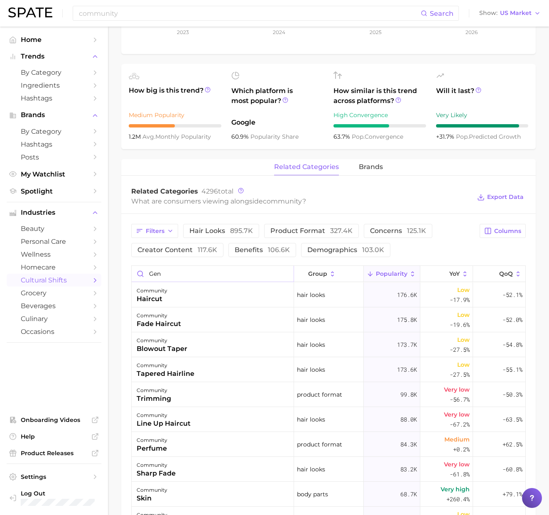 This screenshot has height=515, width=549. I want to click on a: Ingredients, so click(54, 85).